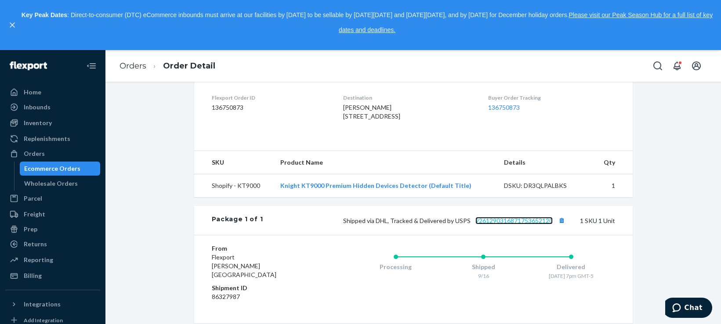 The height and width of the screenshot is (324, 721). Describe the element at coordinates (34, 154) in the screenshot. I see `div: Orders` at that location.